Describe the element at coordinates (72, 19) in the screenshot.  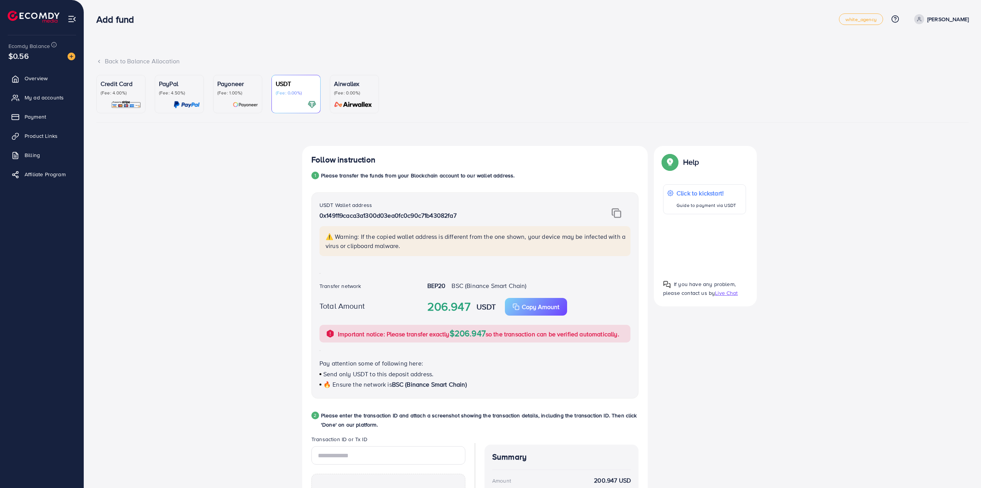
I see `img: menu` at that location.